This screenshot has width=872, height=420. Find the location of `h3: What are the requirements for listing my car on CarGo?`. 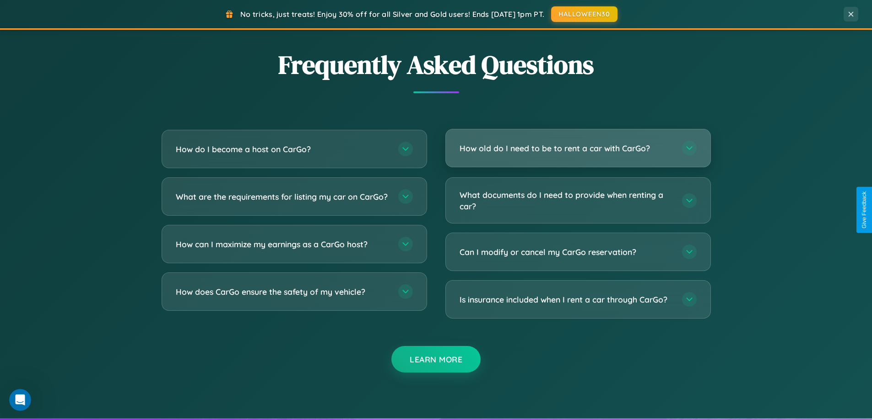

h3: What are the requirements for listing my car on CarGo? is located at coordinates (282, 197).